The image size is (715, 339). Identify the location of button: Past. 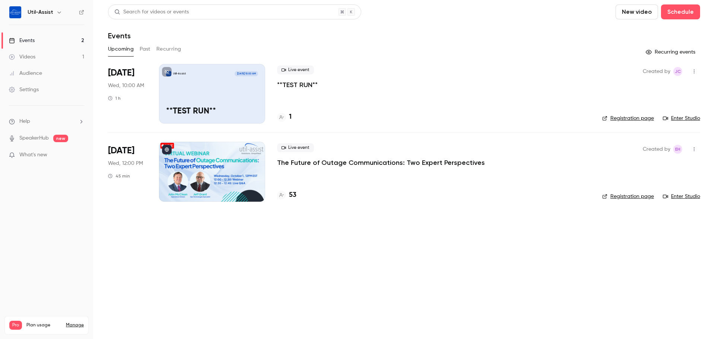
(145, 49).